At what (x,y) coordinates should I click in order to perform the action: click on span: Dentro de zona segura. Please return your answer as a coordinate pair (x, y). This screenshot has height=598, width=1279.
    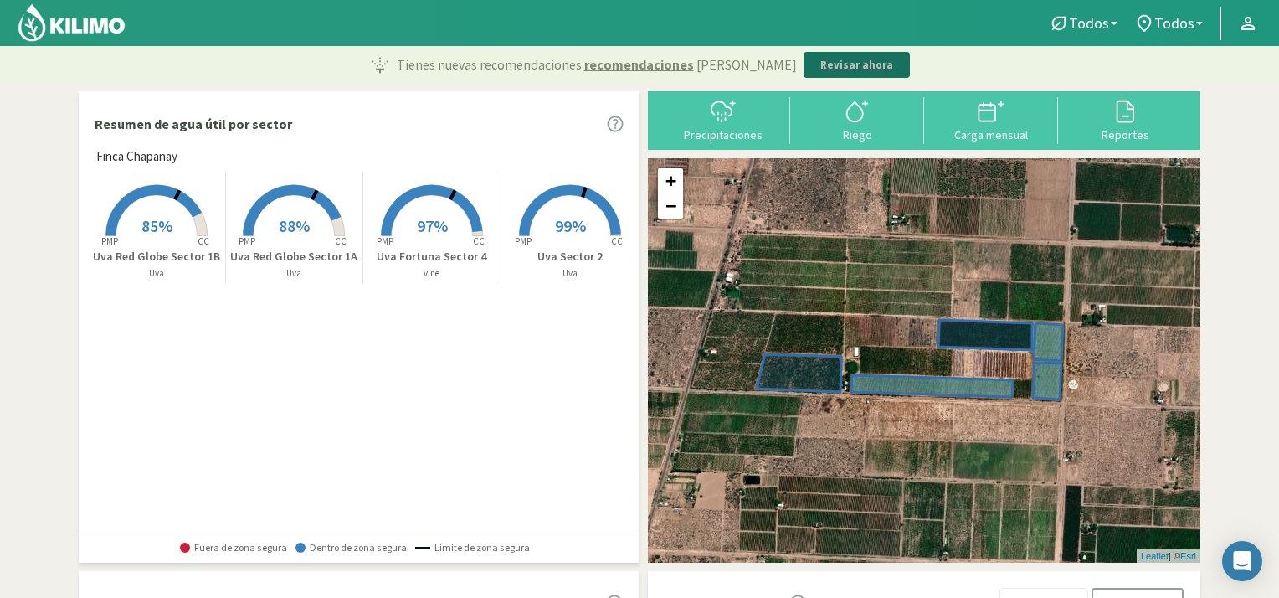
    Looking at the image, I should click on (351, 547).